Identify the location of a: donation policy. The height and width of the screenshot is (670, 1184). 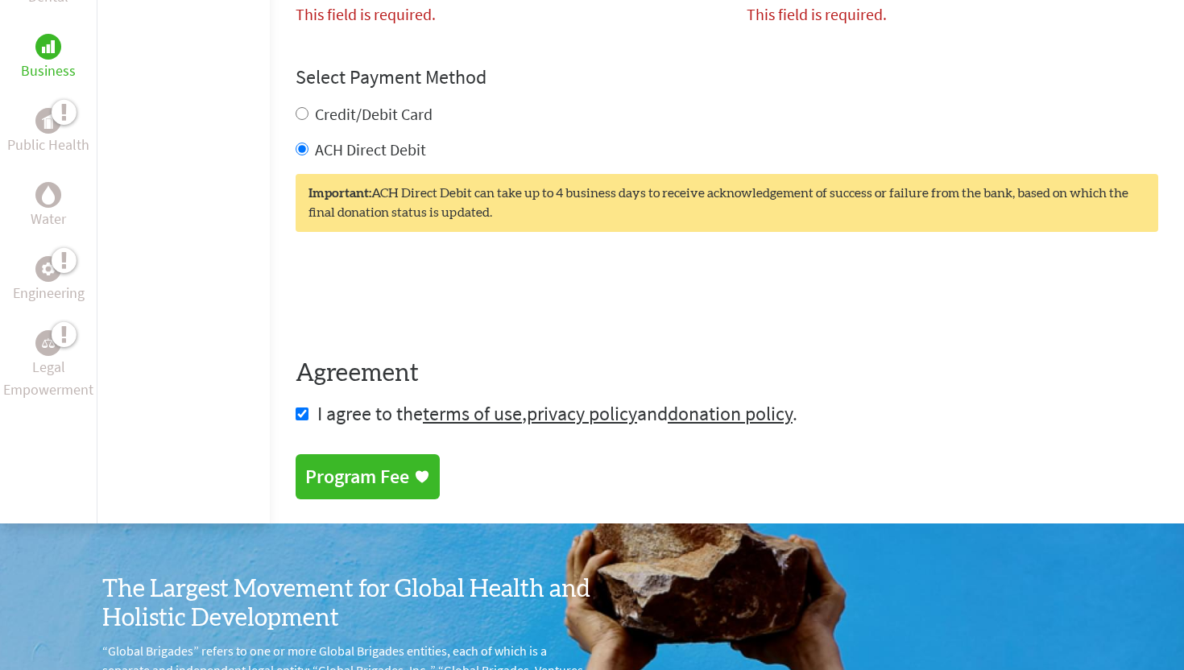
(730, 413).